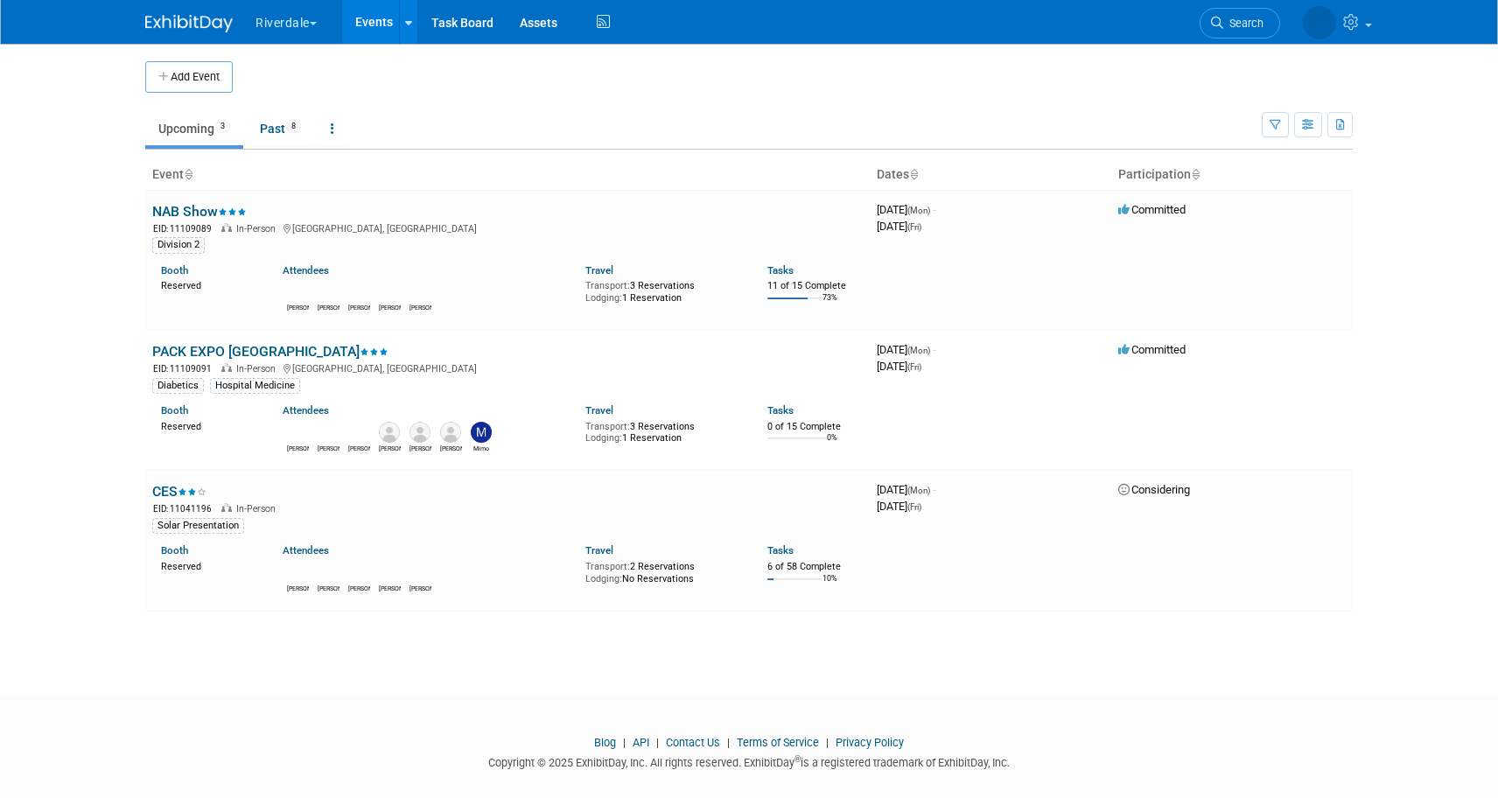 The image size is (1498, 798). I want to click on a: NAB Show, so click(200, 211).